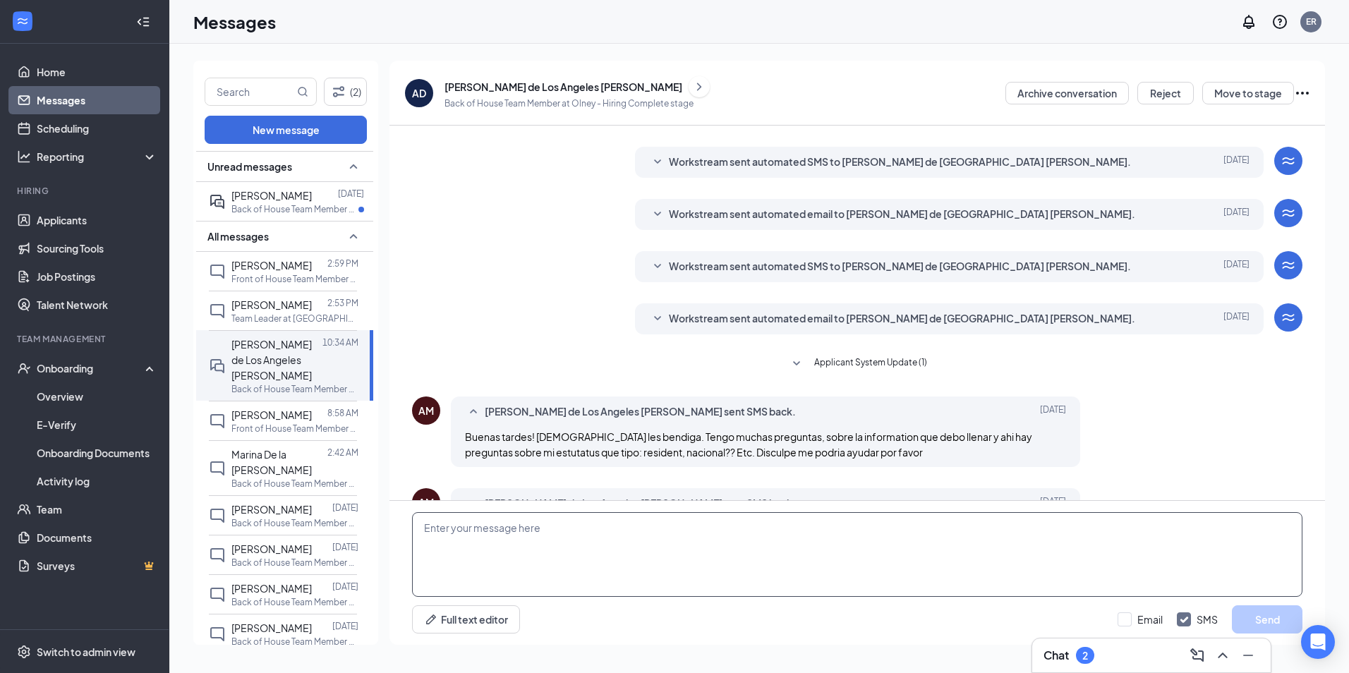 The height and width of the screenshot is (673, 1349). Describe the element at coordinates (431, 620) in the screenshot. I see `svg: Pen` at that location.